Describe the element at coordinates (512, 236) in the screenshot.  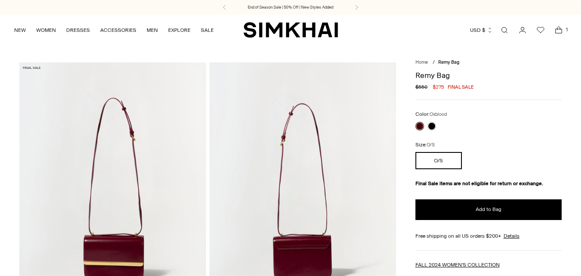
I see `a: Details` at that location.